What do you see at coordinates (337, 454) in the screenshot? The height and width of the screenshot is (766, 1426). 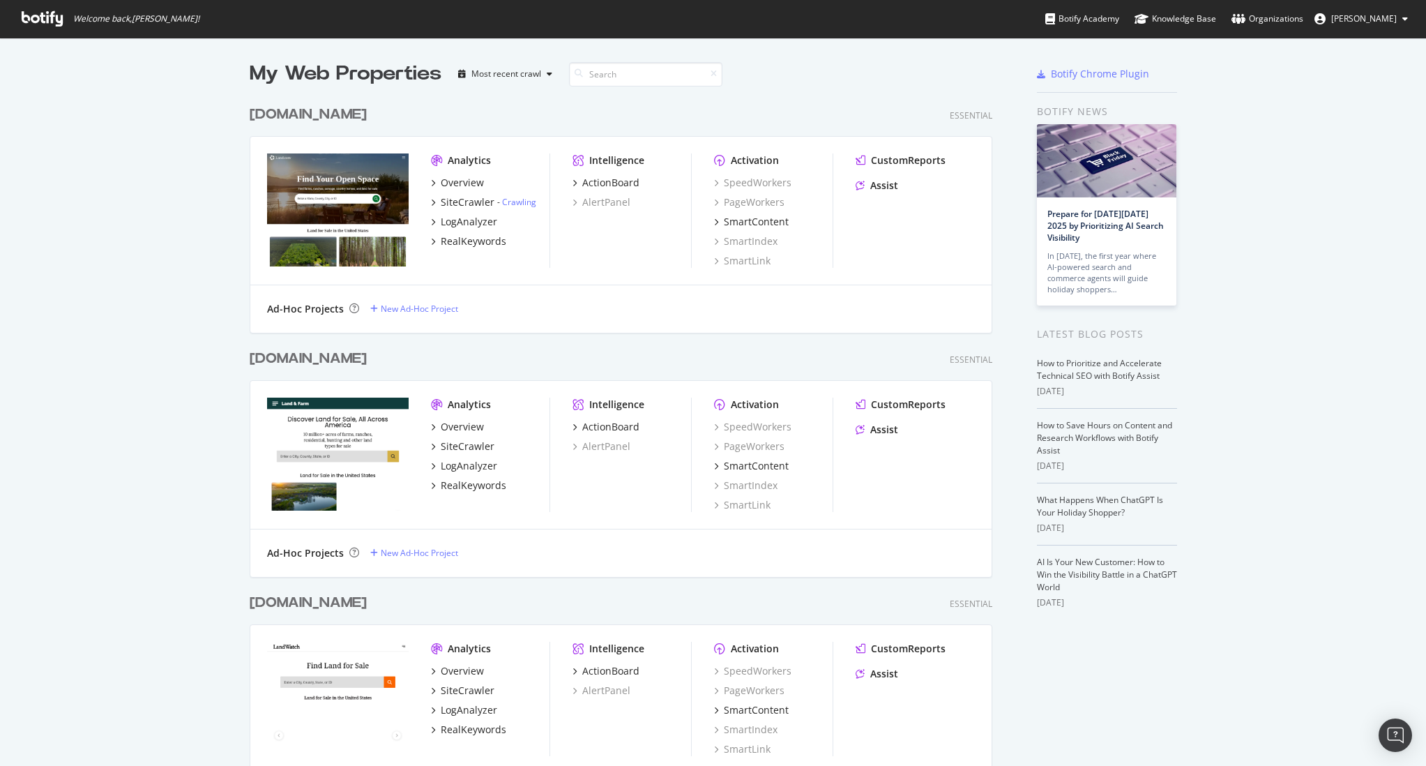 I see `img: landandfarm.com` at bounding box center [337, 454].